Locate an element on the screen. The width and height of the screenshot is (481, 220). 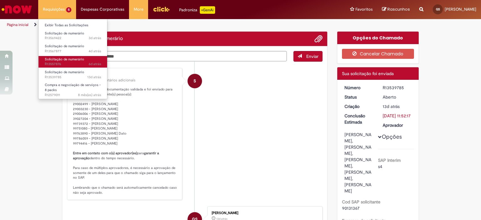
div: Opções do Chamado is located at coordinates (378, 38).